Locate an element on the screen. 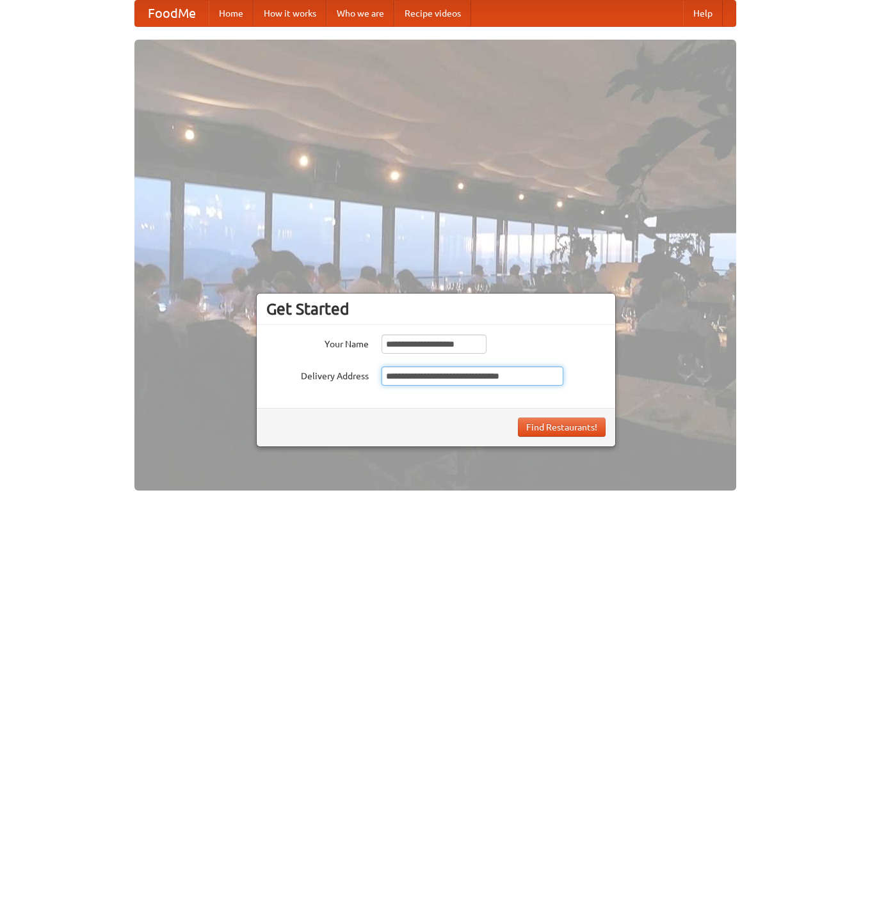  label: Delivery Address is located at coordinates (317, 374).